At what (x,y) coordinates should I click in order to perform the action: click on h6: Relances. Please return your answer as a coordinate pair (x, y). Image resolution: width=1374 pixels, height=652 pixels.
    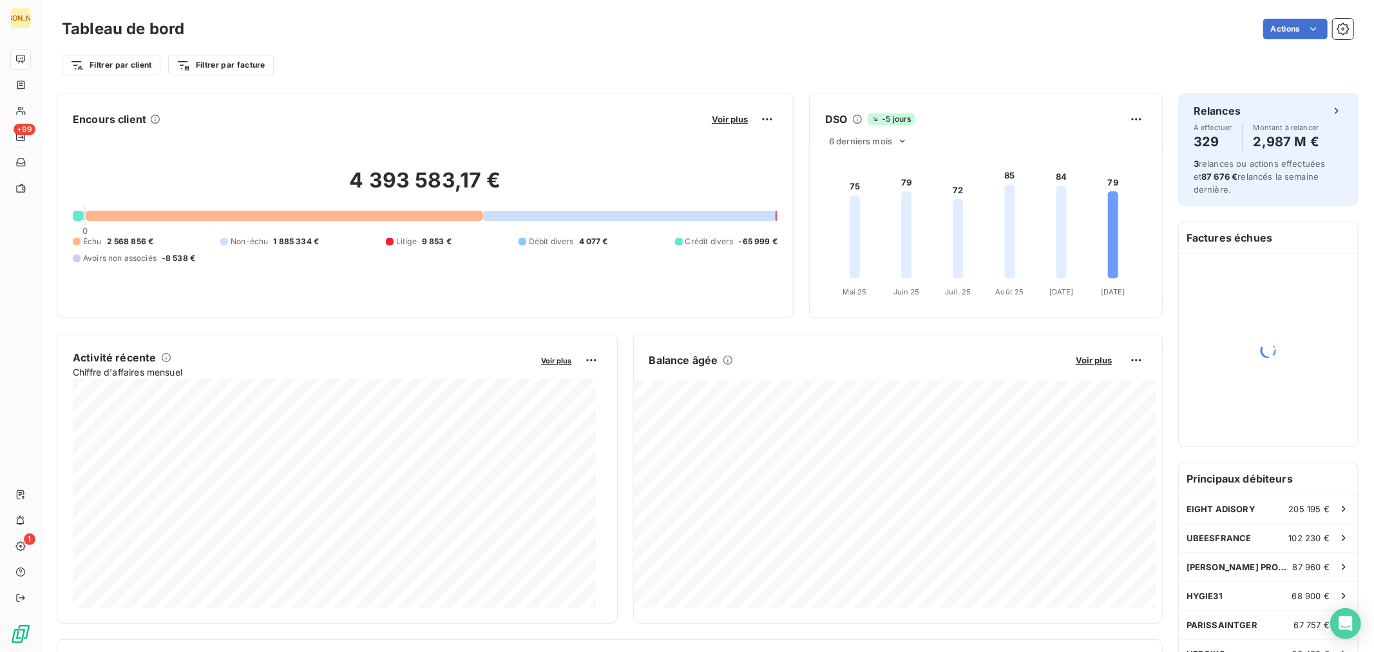
    Looking at the image, I should click on (1217, 111).